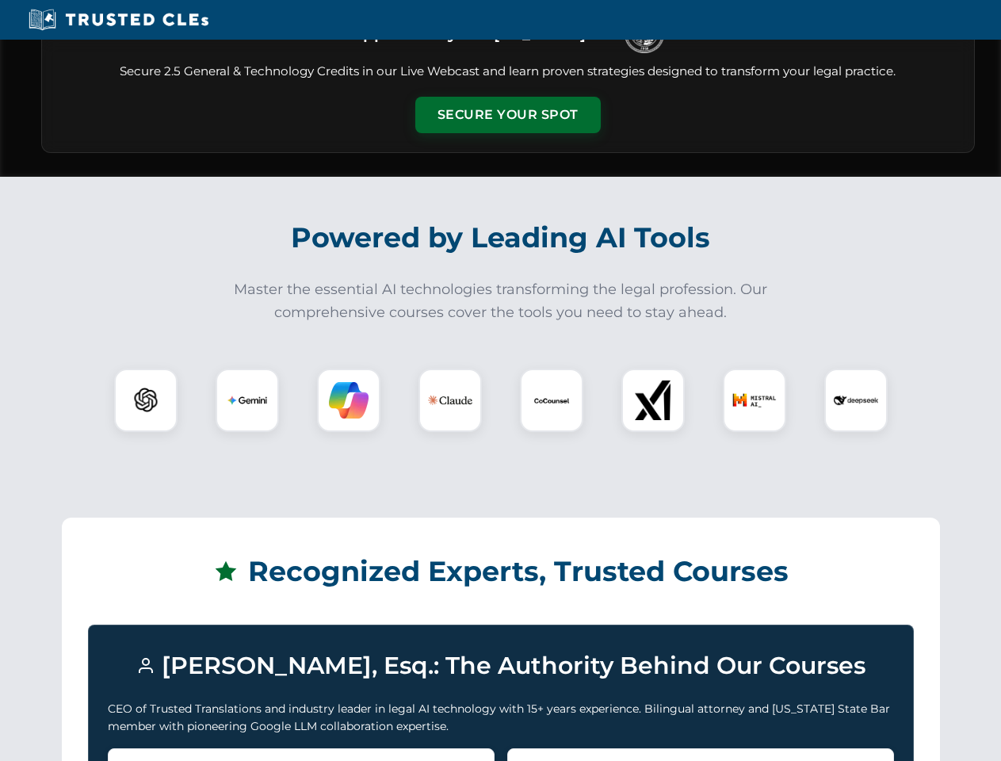 The image size is (1001, 761). Describe the element at coordinates (508, 115) in the screenshot. I see `button: Secure Your Spot` at that location.